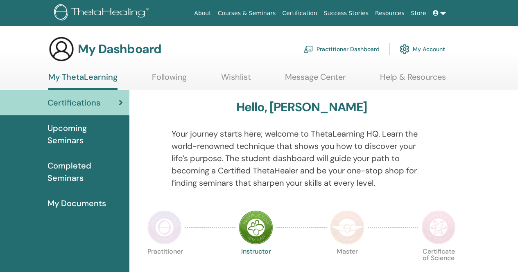  What do you see at coordinates (103, 13) in the screenshot?
I see `img: logo.png` at bounding box center [103, 13].